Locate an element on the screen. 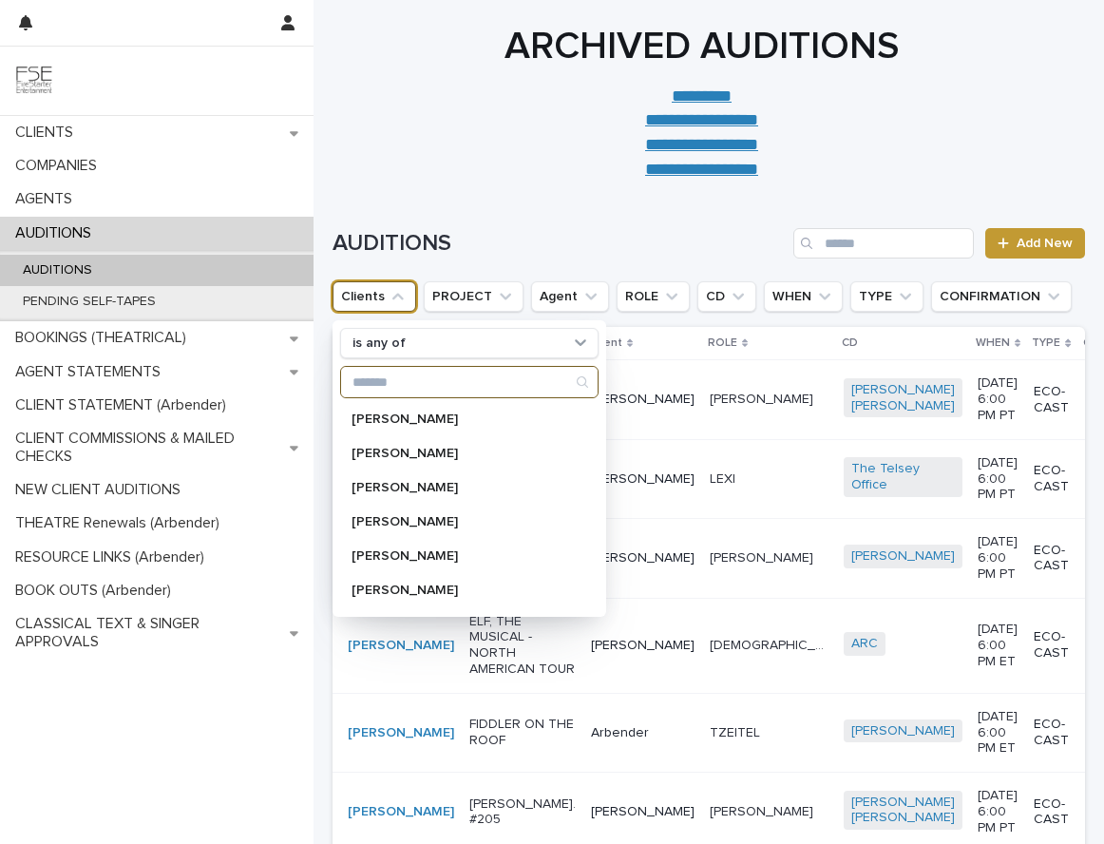 This screenshot has width=1104, height=844. button: Clients is located at coordinates (374, 297).